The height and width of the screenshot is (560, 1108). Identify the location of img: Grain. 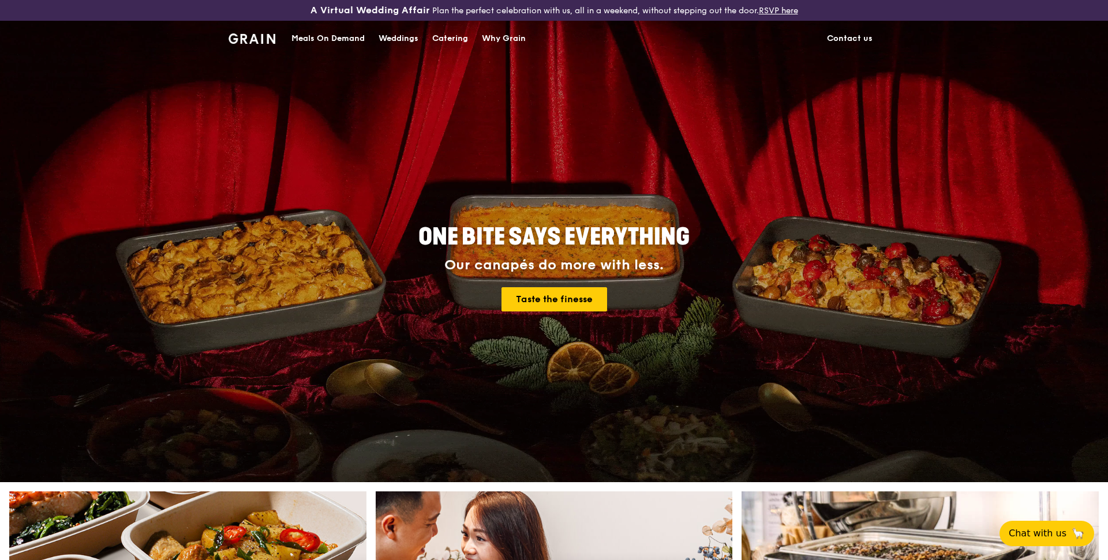
(252, 39).